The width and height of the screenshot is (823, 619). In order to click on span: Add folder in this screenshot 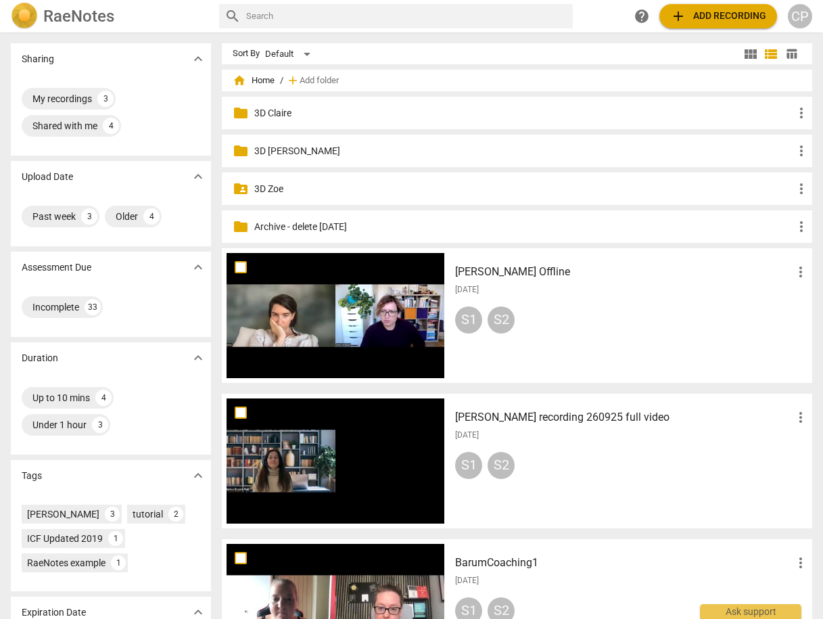, I will do `click(319, 80)`.